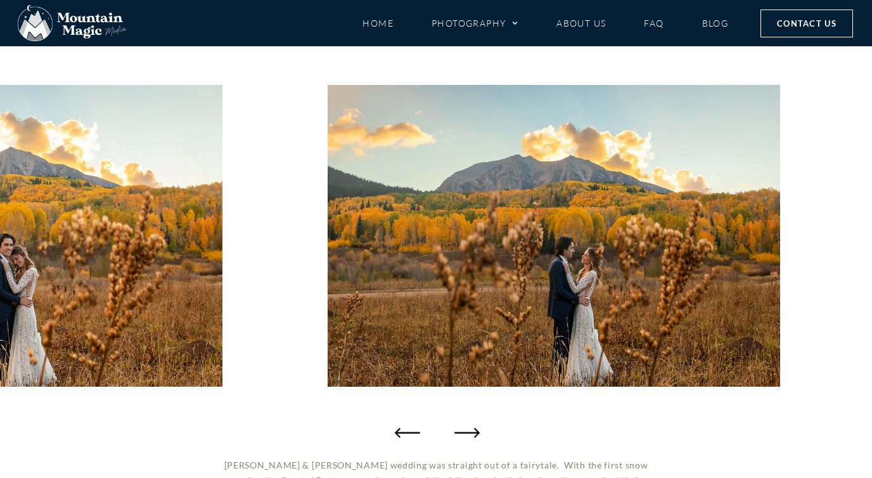  Describe the element at coordinates (546, 23) in the screenshot. I see `nav: Menu` at that location.